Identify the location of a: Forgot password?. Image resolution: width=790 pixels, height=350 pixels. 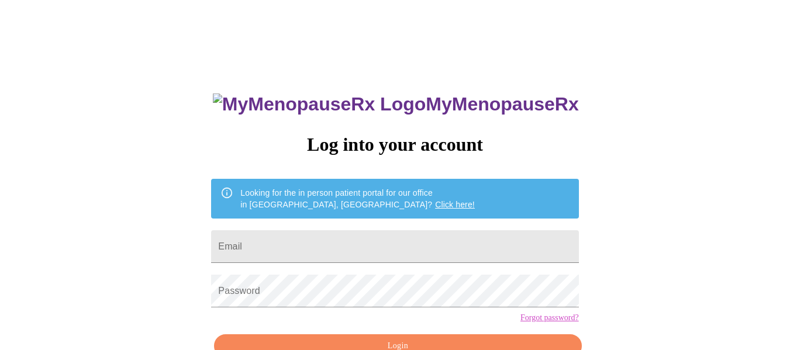
(550, 318).